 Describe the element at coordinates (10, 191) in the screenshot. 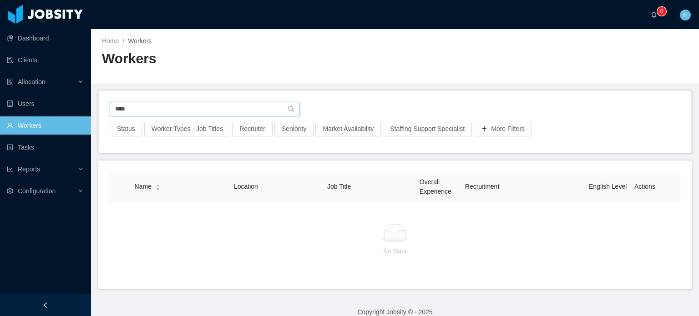

I see `i: icon: setting` at that location.